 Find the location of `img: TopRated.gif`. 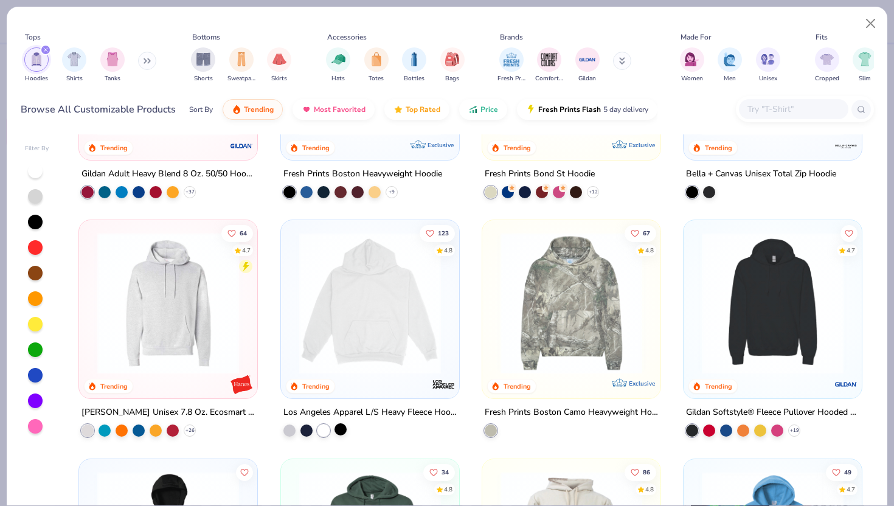

img: TopRated.gif is located at coordinates (398, 109).